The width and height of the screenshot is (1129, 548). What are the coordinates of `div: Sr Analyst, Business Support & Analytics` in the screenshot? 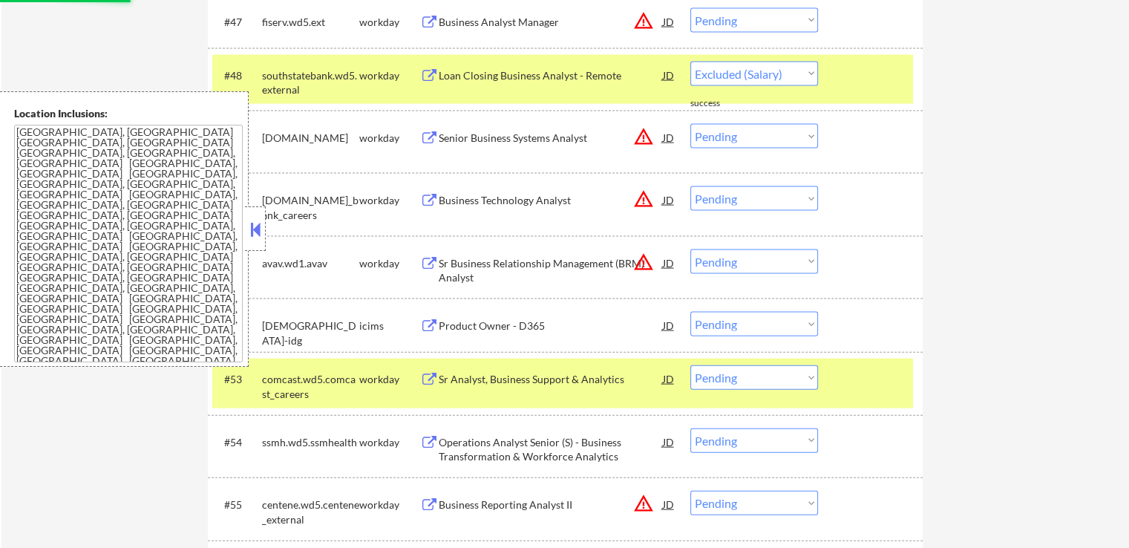 It's located at (551, 379).